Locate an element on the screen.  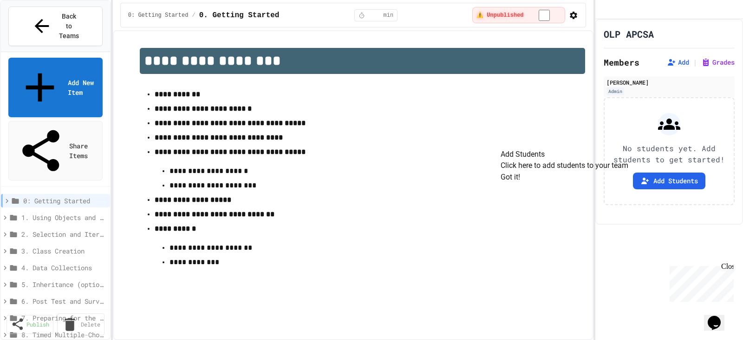
span: min is located at coordinates (389, 15).